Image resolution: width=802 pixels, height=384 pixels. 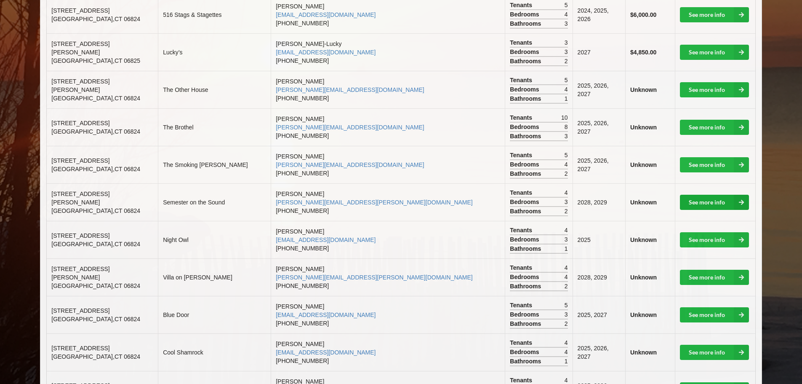 I want to click on td: 2027, so click(x=599, y=52).